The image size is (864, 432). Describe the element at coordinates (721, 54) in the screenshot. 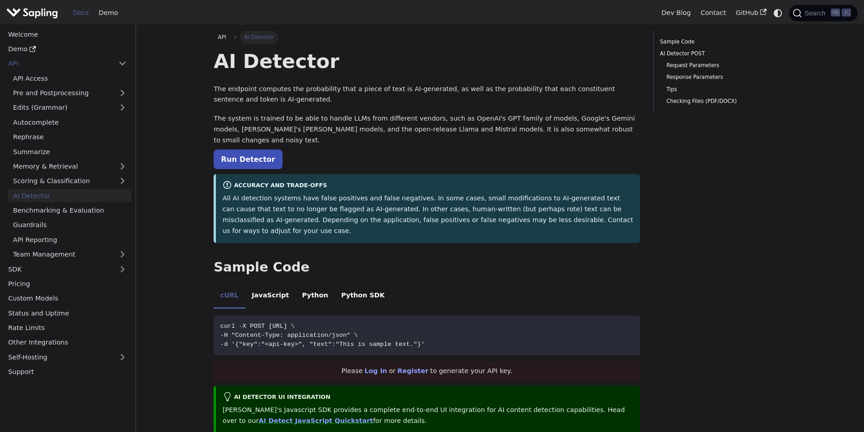

I see `a: AI Detector POST` at that location.